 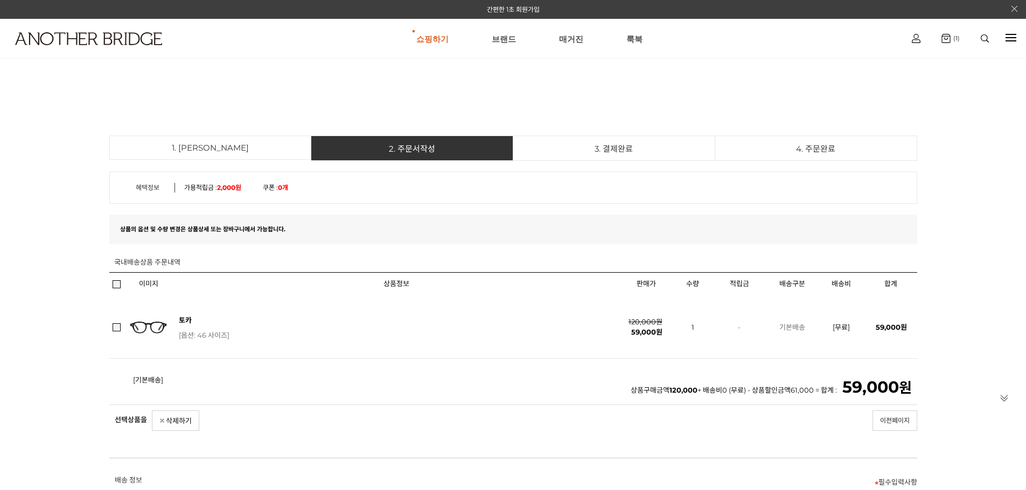 I want to click on strong: 선택상품을, so click(x=131, y=420).